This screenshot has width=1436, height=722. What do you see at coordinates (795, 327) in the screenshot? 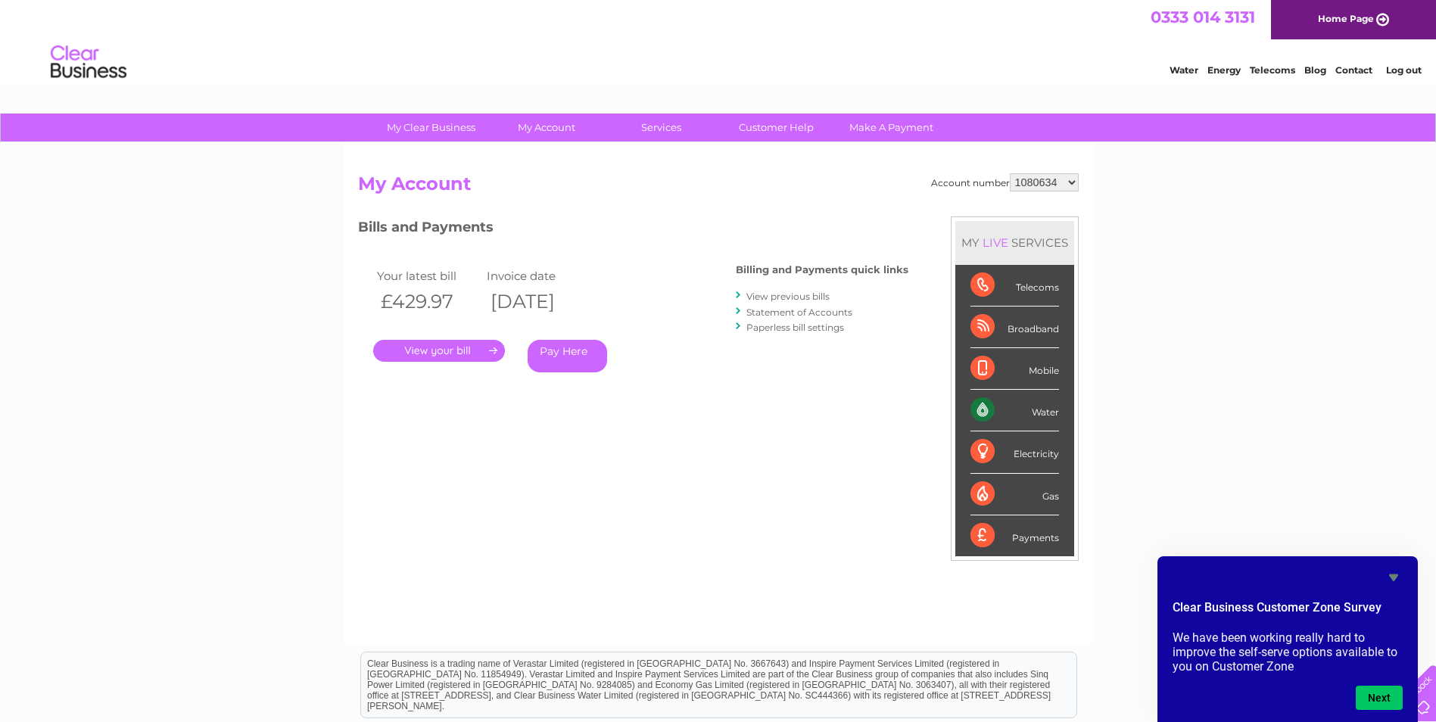
I see `a: Paperless bill settings` at bounding box center [795, 327].